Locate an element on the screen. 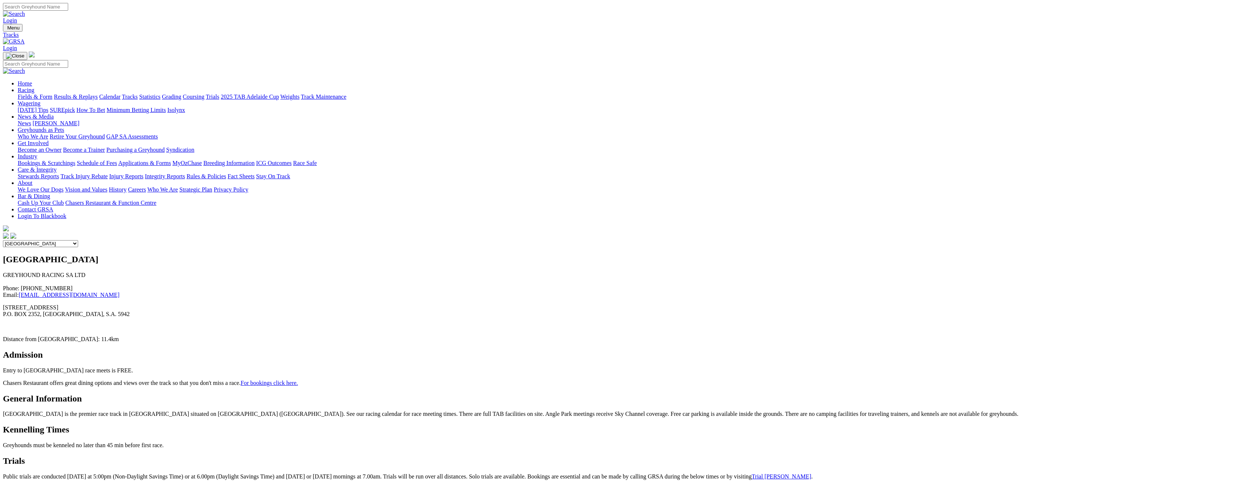 This screenshot has width=1259, height=484. div: Care & Integrity is located at coordinates (637, 176).